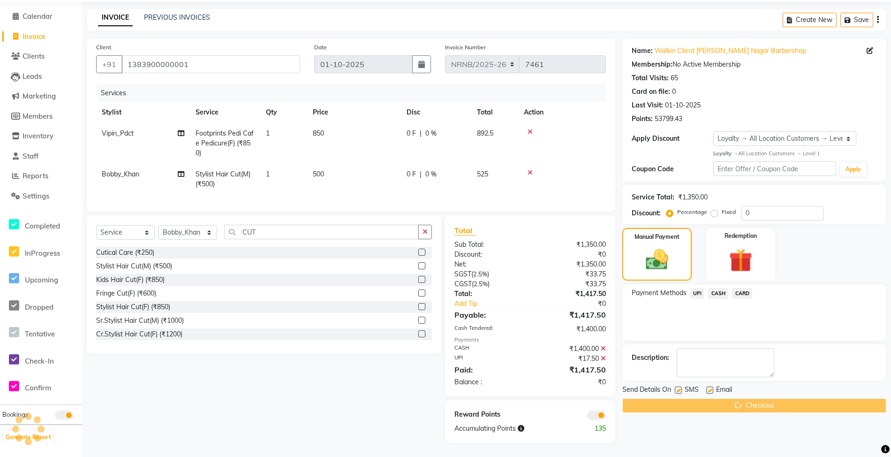 The image size is (891, 457). Describe the element at coordinates (223, 179) in the screenshot. I see `span: Stylist Hair Cut(M) (₹500)` at that location.